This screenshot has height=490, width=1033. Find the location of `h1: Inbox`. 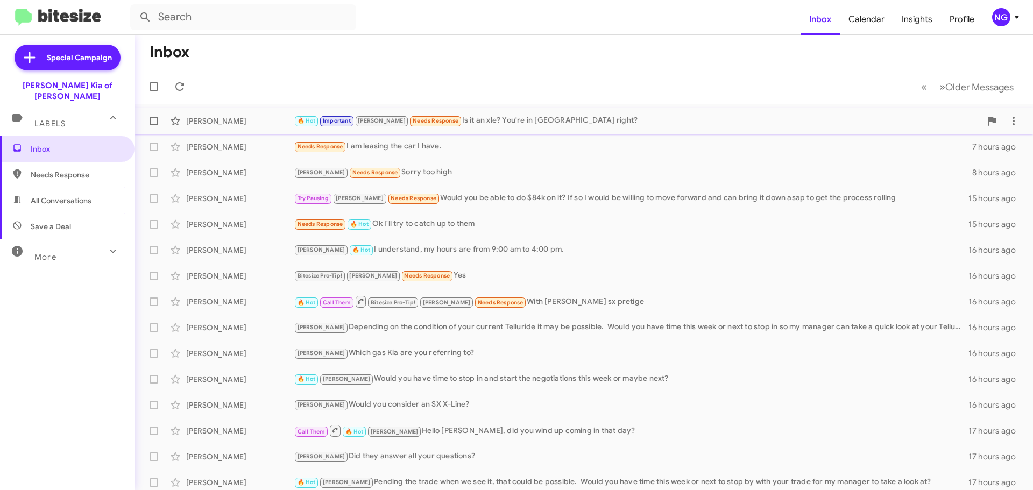

h1: Inbox is located at coordinates (169, 52).